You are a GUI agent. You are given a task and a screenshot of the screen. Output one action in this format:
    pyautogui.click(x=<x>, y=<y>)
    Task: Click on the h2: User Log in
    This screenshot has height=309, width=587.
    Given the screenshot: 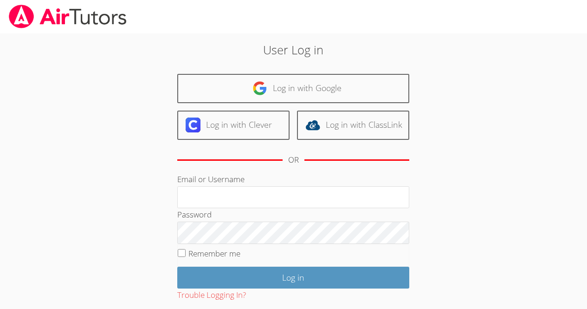 What is the action you would take?
    pyautogui.click(x=293, y=50)
    